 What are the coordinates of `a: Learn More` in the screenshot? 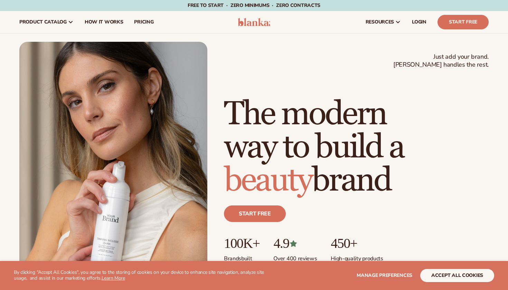 It's located at (113, 278).